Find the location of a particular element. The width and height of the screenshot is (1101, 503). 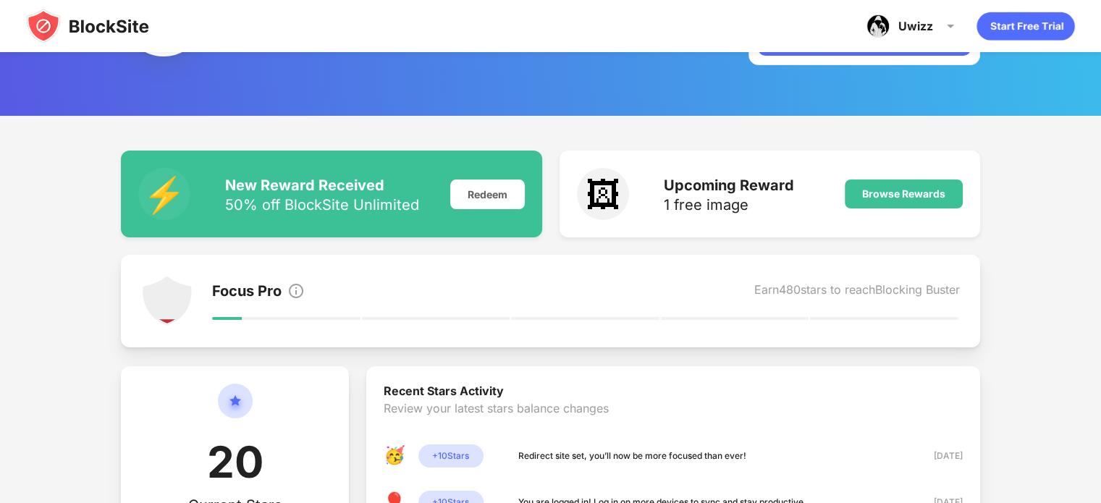

img: info.svg is located at coordinates (296, 291).